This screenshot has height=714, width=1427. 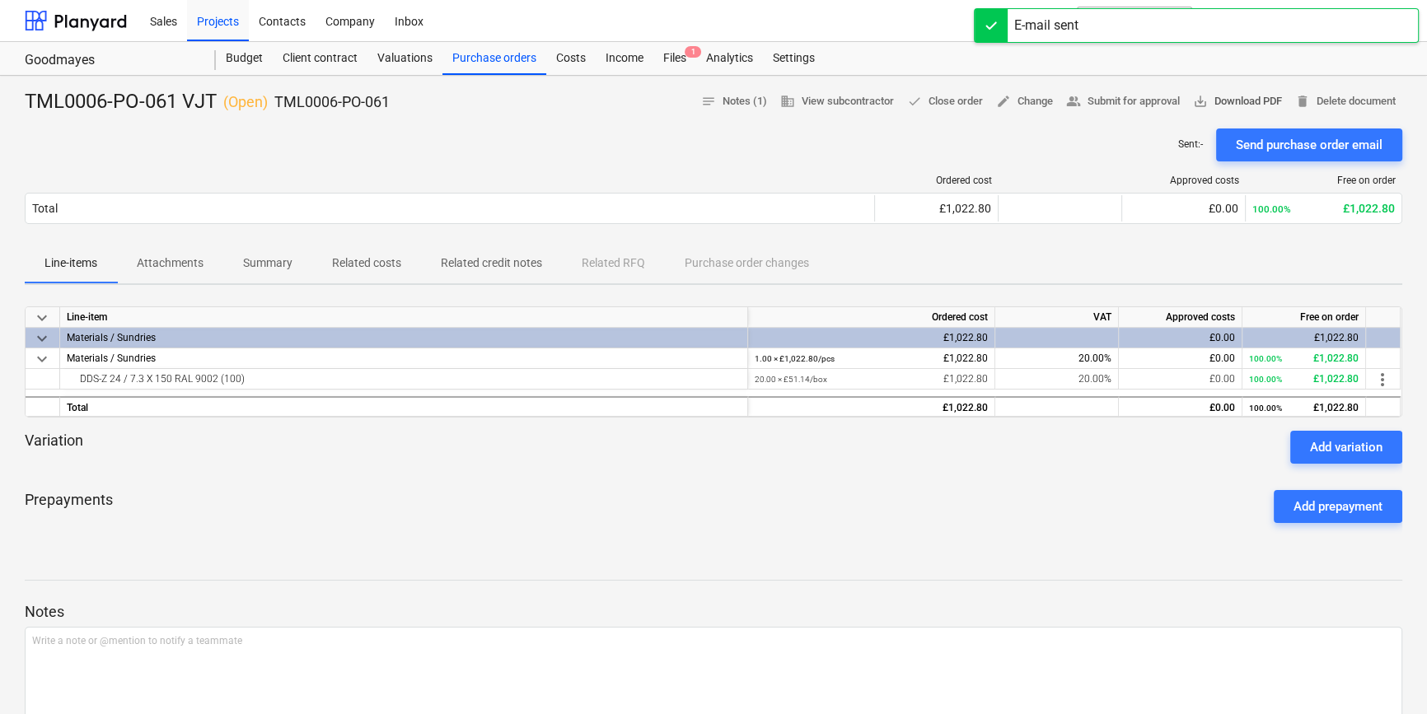 What do you see at coordinates (791, 379) in the screenshot?
I see `small: 20.00 × £51.14 / box` at bounding box center [791, 379].